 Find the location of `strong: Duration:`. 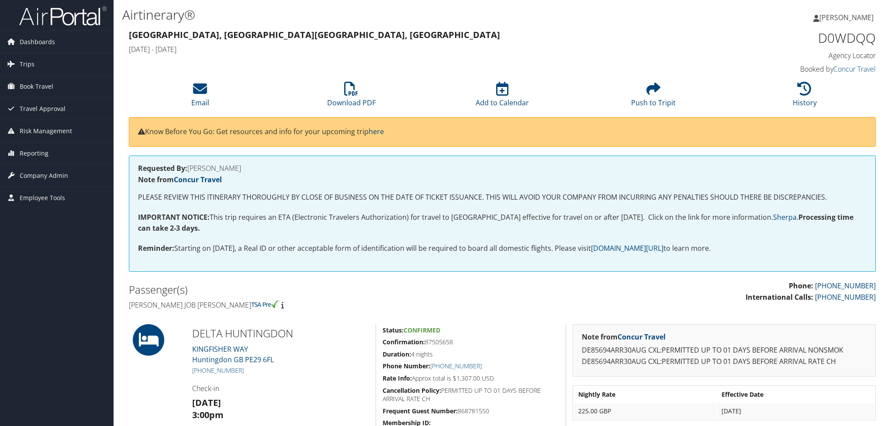

strong: Duration: is located at coordinates (397, 354).